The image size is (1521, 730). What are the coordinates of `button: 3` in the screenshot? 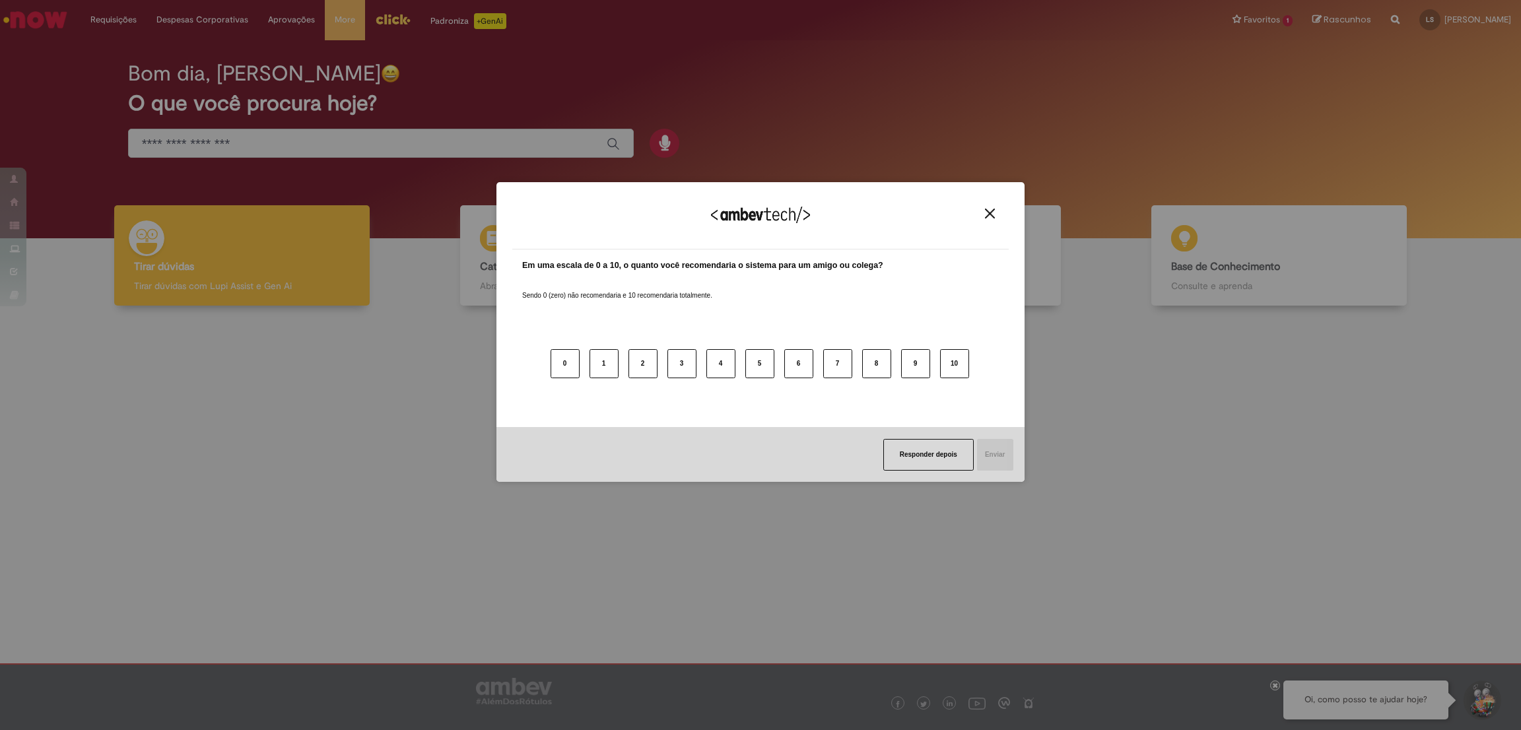 It's located at (682, 364).